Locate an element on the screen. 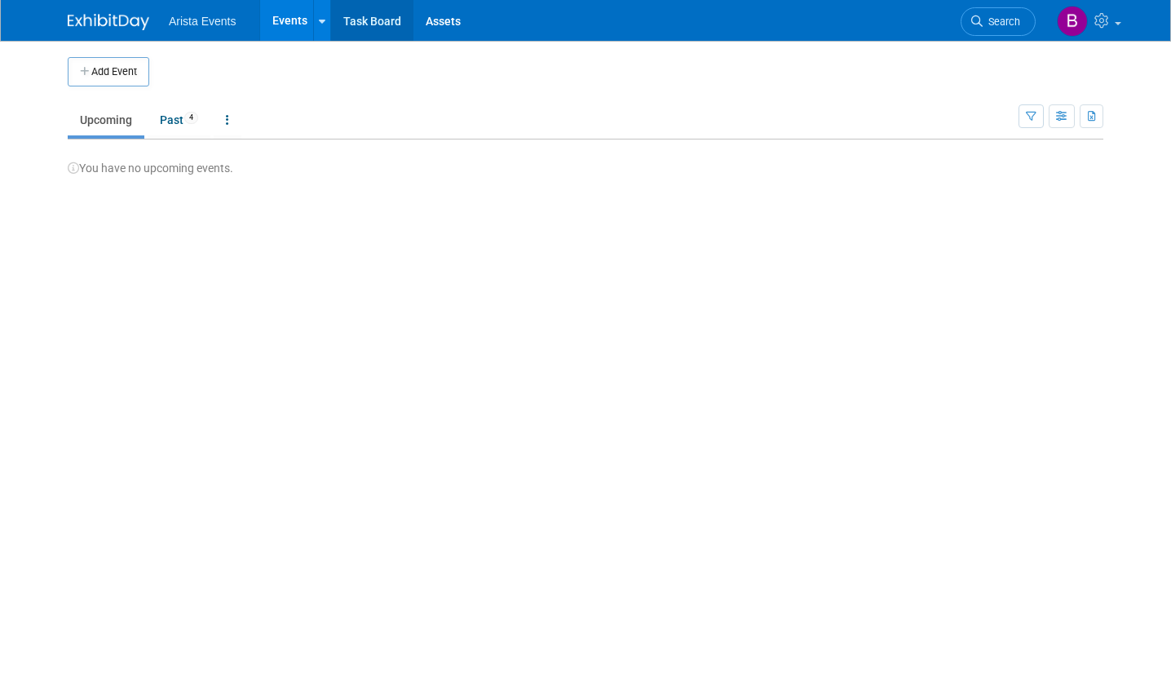  a: Search is located at coordinates (998, 21).